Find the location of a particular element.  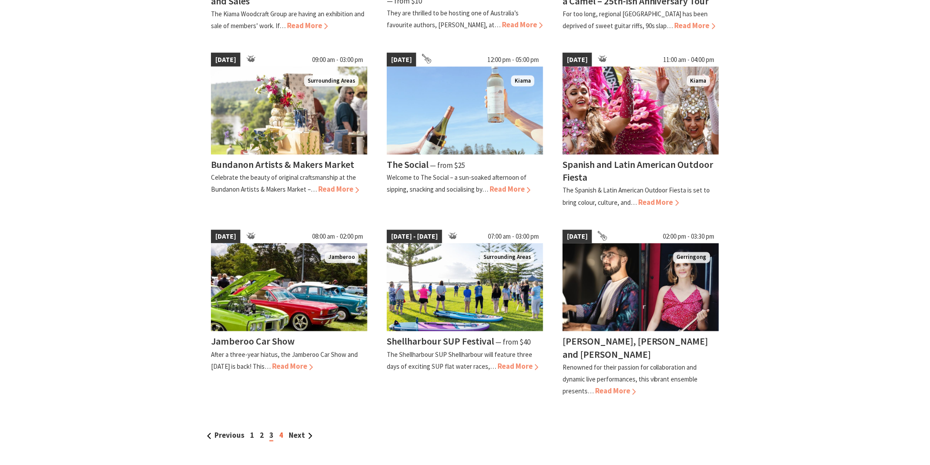

span: Gerringong is located at coordinates (692, 258).